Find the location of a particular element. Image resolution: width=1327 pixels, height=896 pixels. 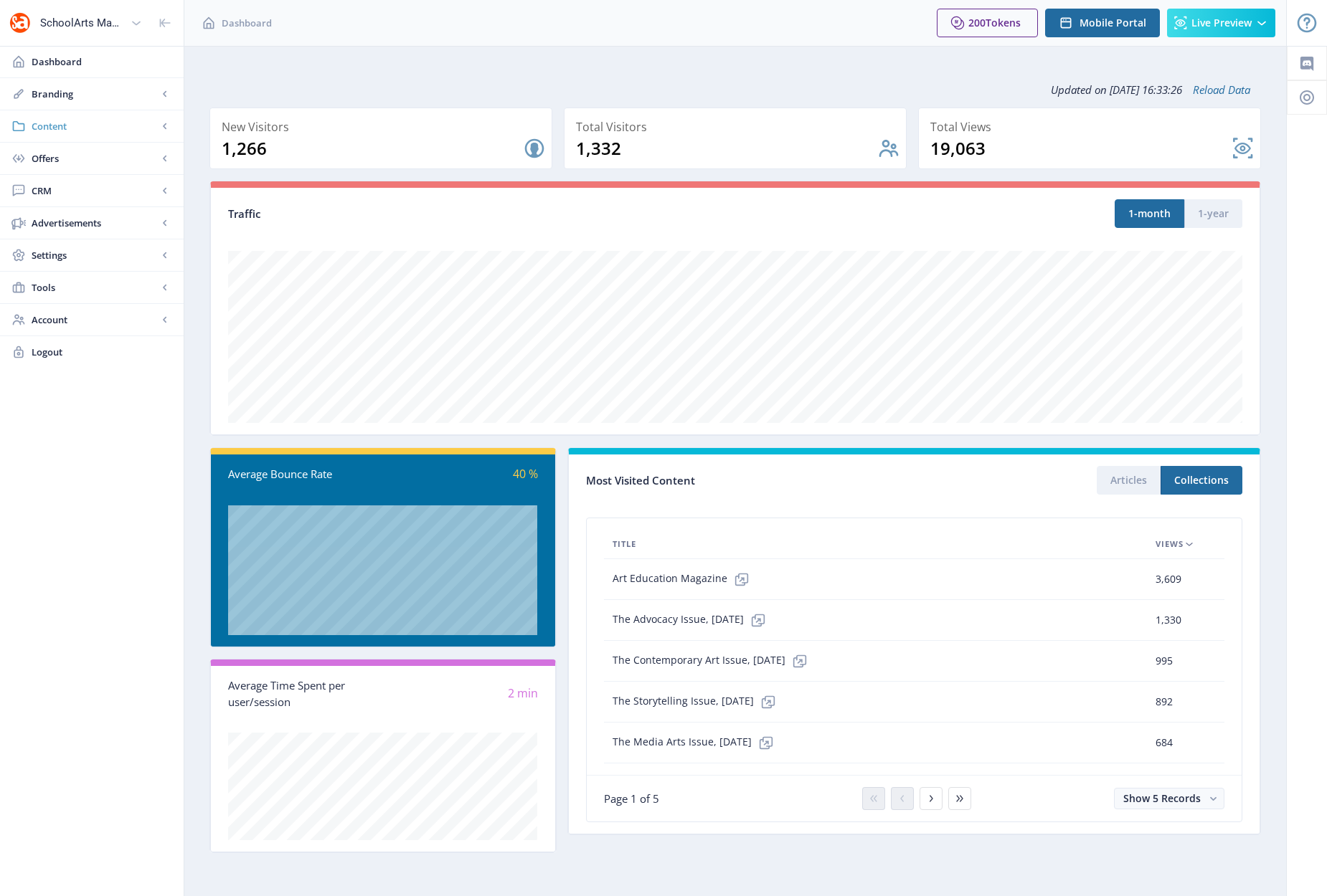

button: 1-month is located at coordinates (1149, 213).